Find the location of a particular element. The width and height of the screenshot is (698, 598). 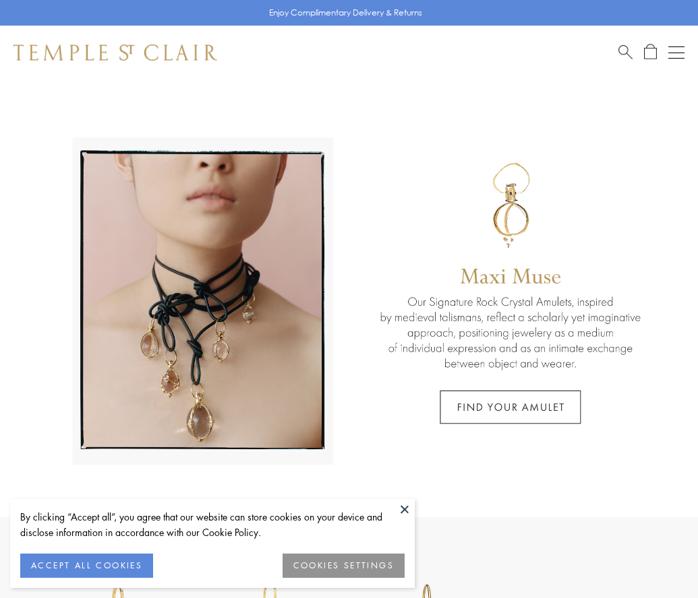

button: COOKIES SETTINGS is located at coordinates (343, 566).